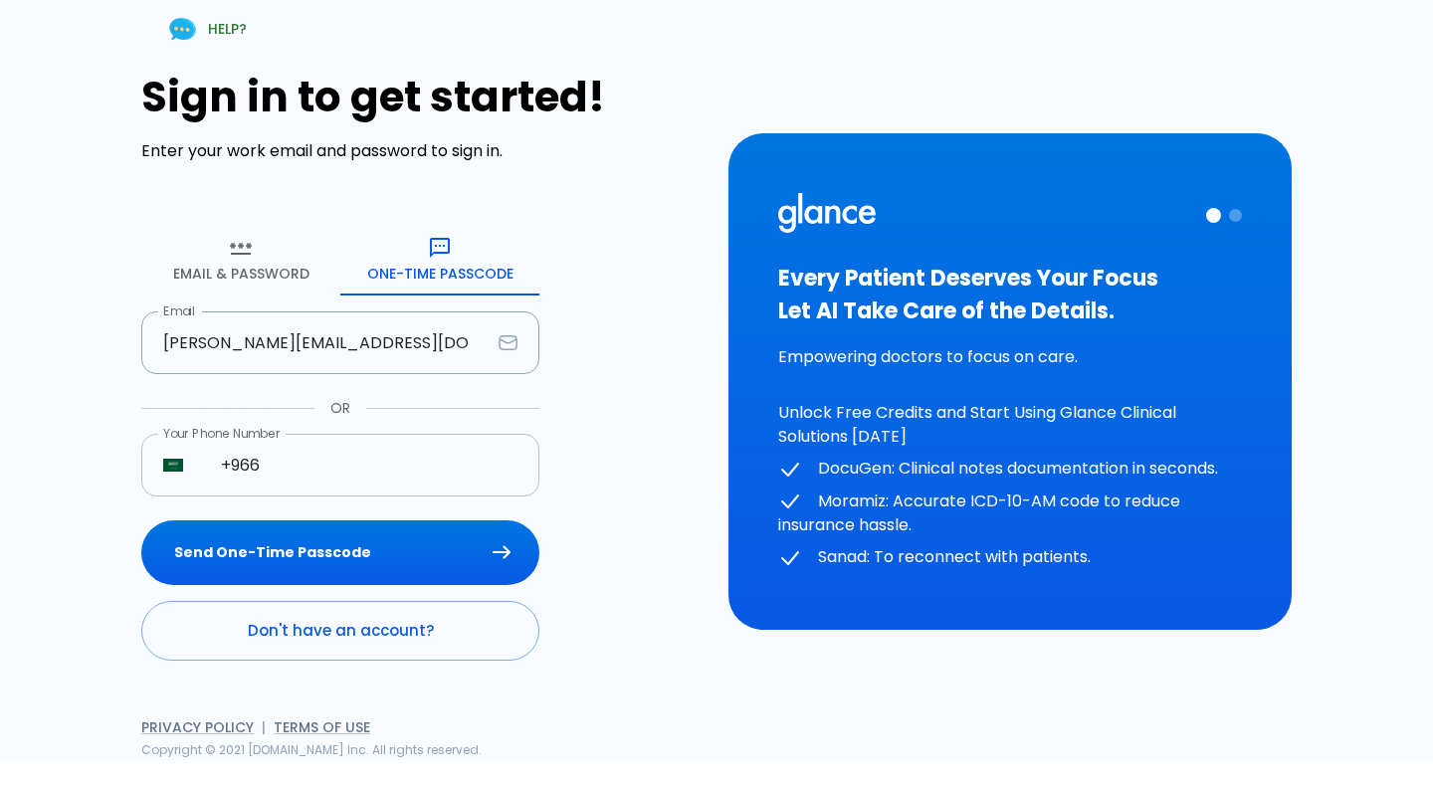 The height and width of the screenshot is (787, 1433). I want to click on h3: Every Patient Deserves Your Focus Let AI Take Care of the Details., so click(1010, 295).